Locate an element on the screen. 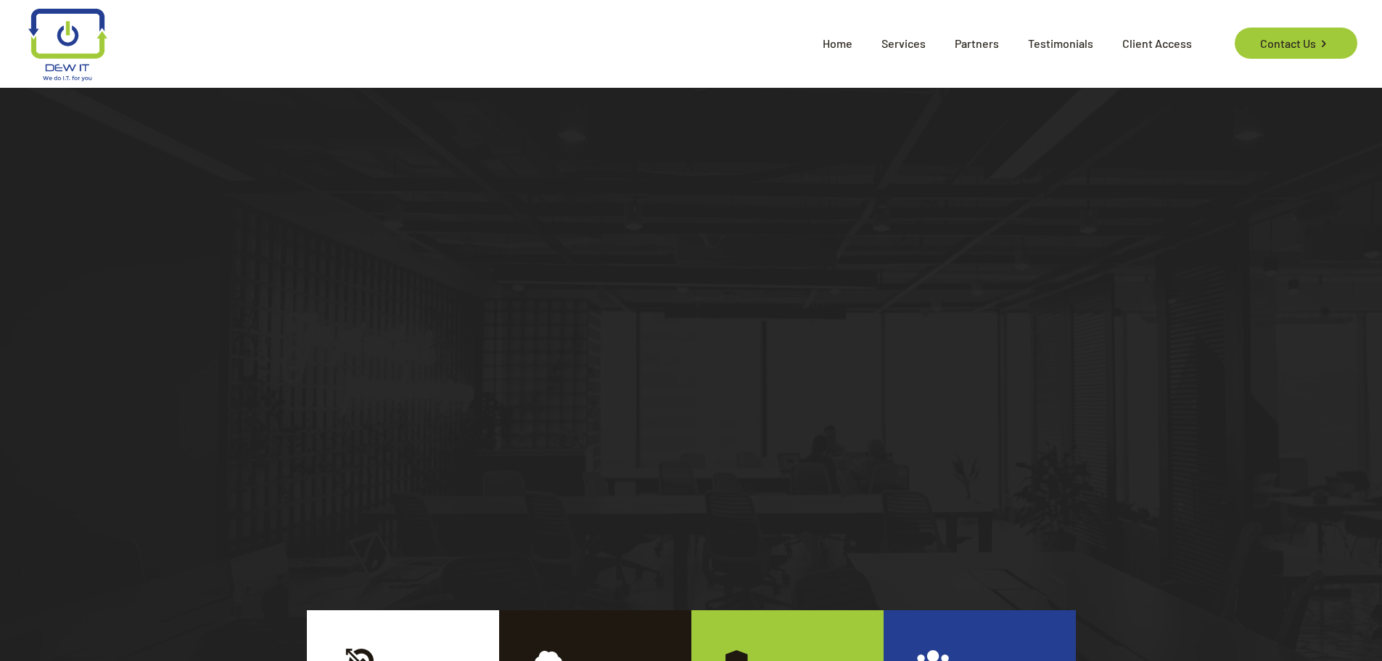 The height and width of the screenshot is (661, 1382). img: logo is located at coordinates (67, 45).